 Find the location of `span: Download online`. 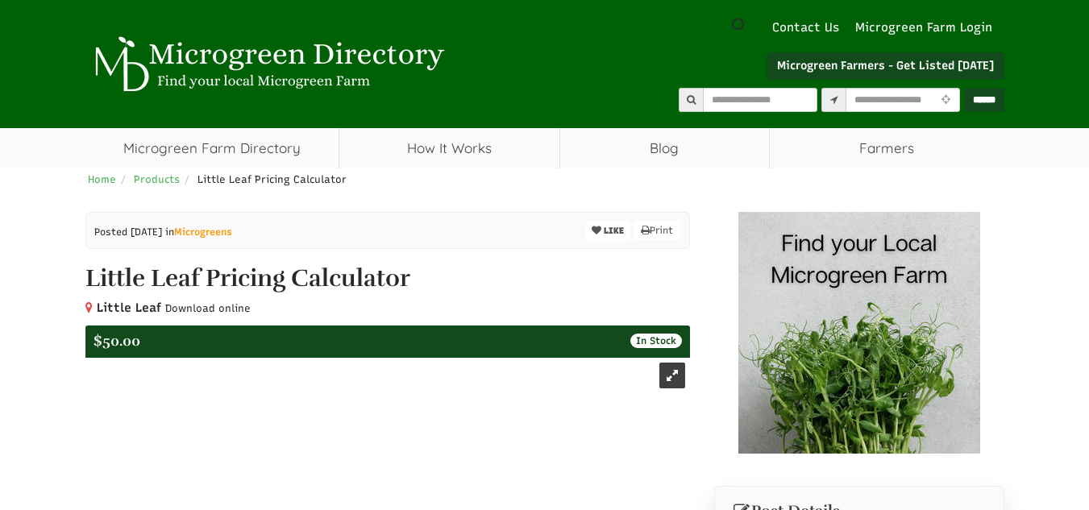

span: Download online is located at coordinates (208, 309).